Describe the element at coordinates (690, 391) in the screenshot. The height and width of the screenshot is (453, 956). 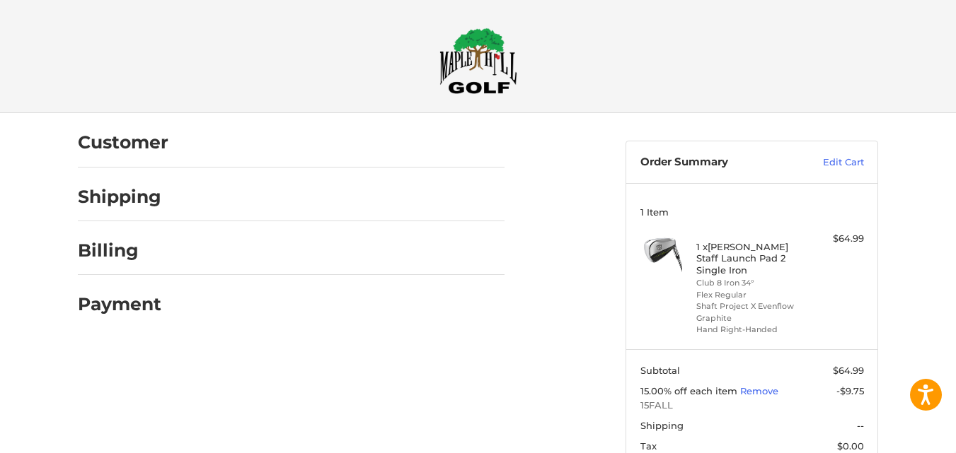
I see `span: 15.00% off each item` at that location.